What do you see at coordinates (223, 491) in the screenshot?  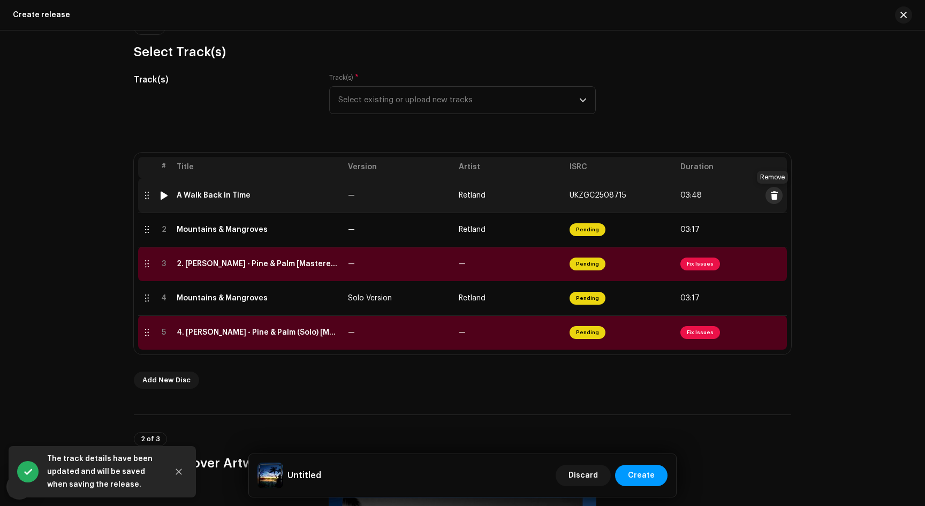 I see `h5: Cover artwork` at bounding box center [223, 491].